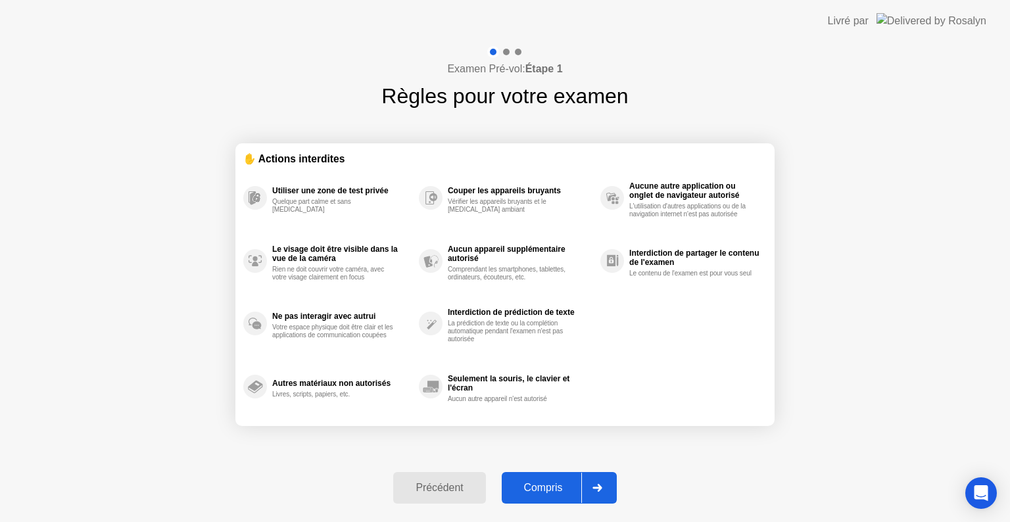  Describe the element at coordinates (334, 331) in the screenshot. I see `div: Votre espace physique doit être clair et les applications de communication coupées` at that location.